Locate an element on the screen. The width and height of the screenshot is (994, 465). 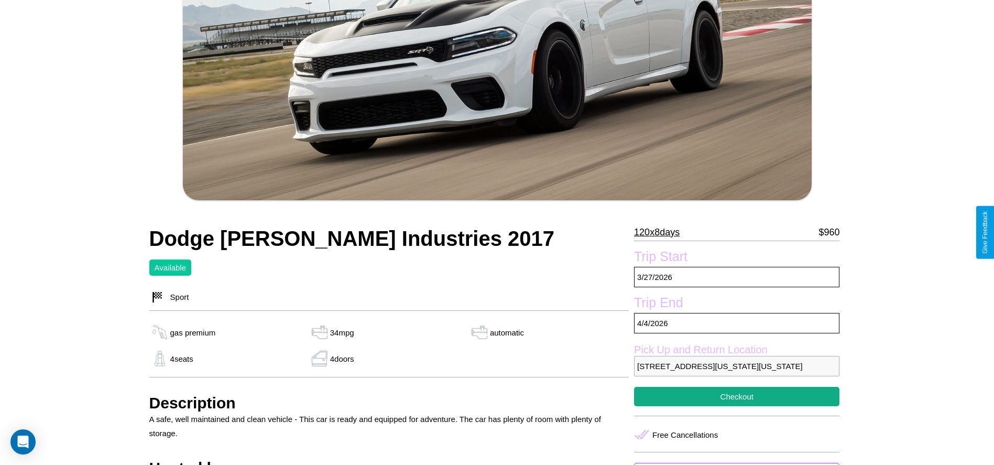
p: 4 doors is located at coordinates (342, 358).